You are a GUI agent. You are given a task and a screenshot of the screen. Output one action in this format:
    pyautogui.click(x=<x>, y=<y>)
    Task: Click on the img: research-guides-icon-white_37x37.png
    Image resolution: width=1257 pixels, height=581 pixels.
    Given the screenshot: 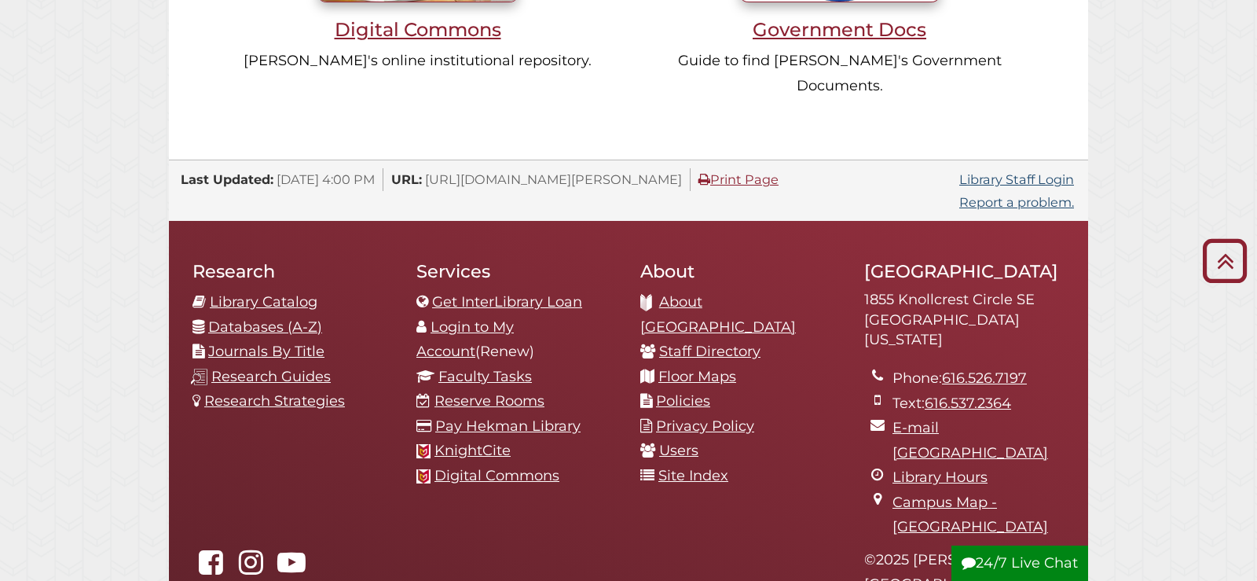 What is the action you would take?
    pyautogui.click(x=199, y=376)
    